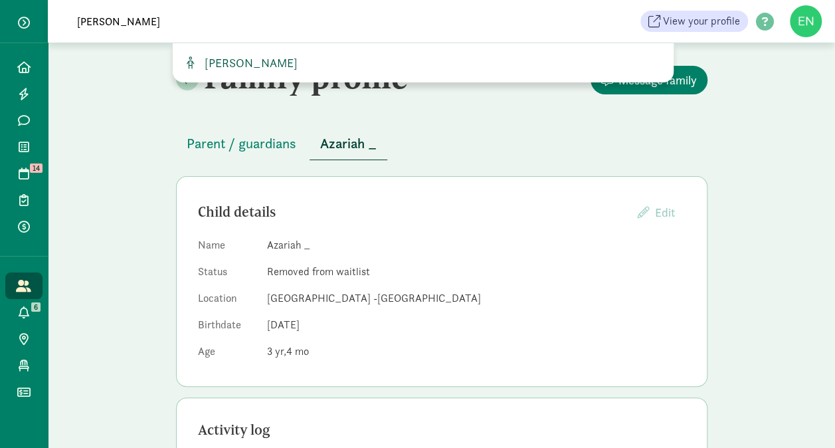 The image size is (835, 448). Describe the element at coordinates (24, 312) in the screenshot. I see `a: 6` at that location.